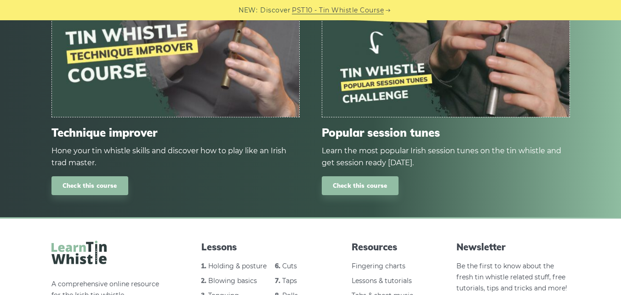 Image resolution: width=621 pixels, height=295 pixels. I want to click on span: NEW:, so click(248, 10).